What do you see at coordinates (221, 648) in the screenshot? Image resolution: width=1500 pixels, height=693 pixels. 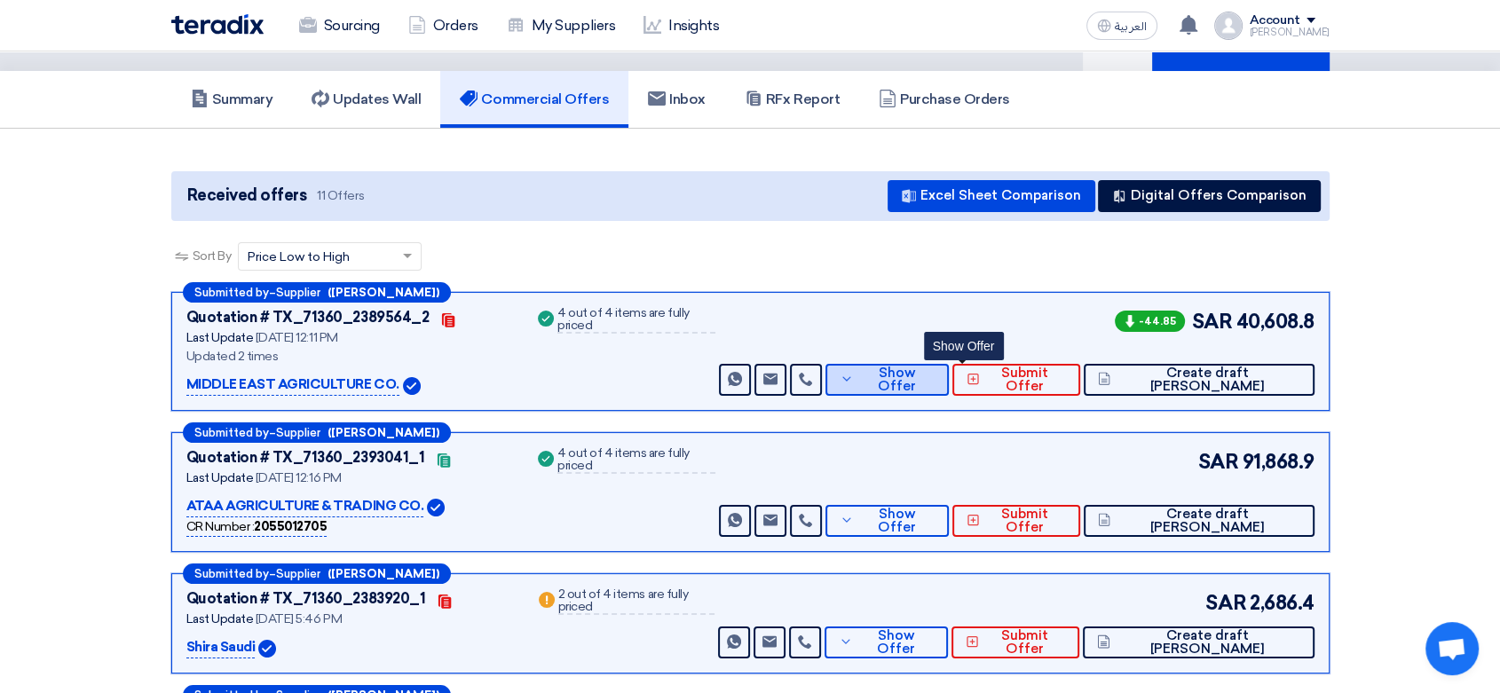 I see `p: Shira Saudi` at bounding box center [221, 648].